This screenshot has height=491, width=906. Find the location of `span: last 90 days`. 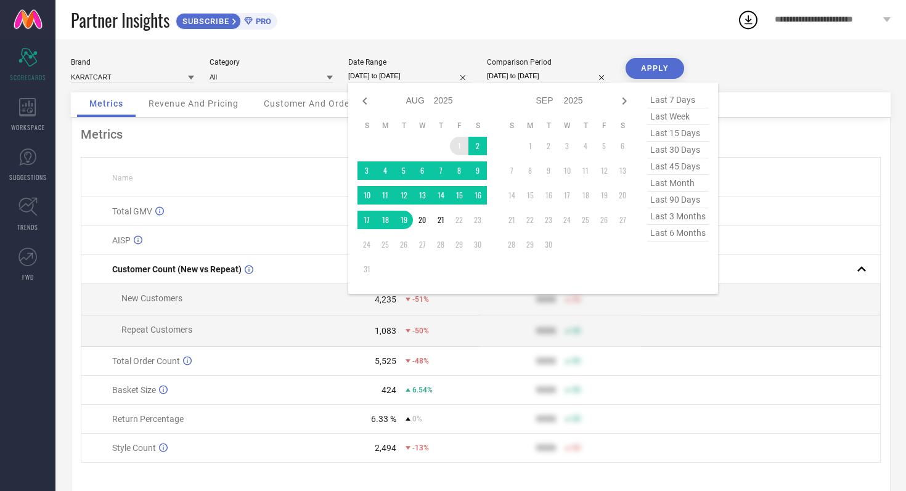

span: last 90 days is located at coordinates (678, 200).